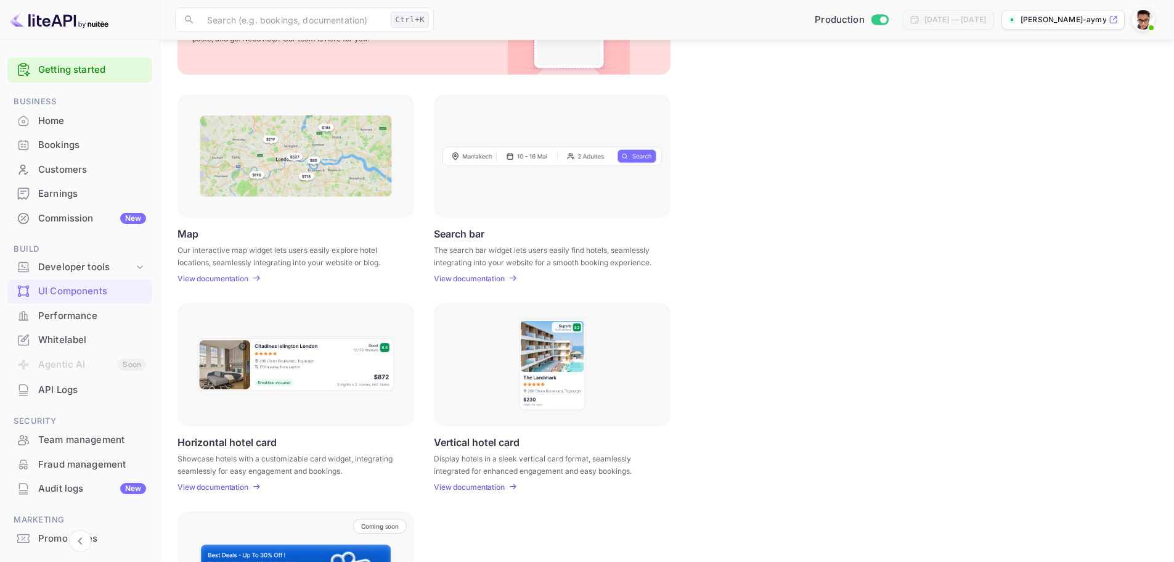  I want to click on a: Fraud management, so click(80, 464).